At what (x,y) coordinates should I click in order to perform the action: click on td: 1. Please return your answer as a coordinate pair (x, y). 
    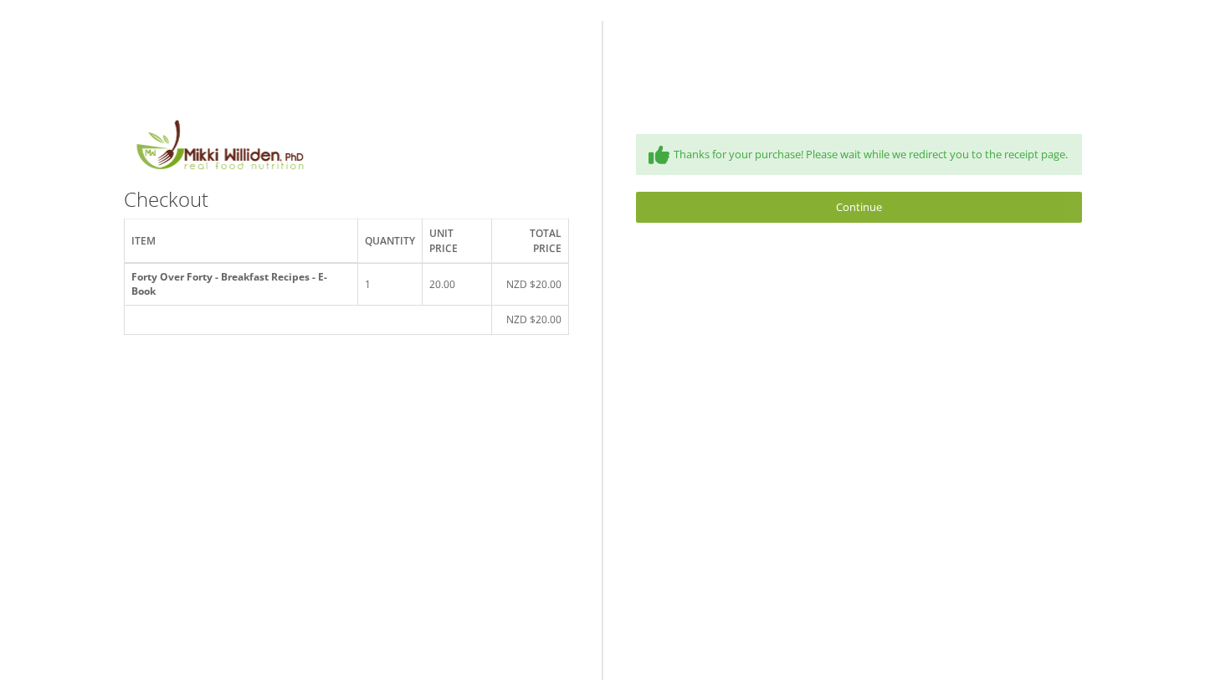
    Looking at the image, I should click on (390, 284).